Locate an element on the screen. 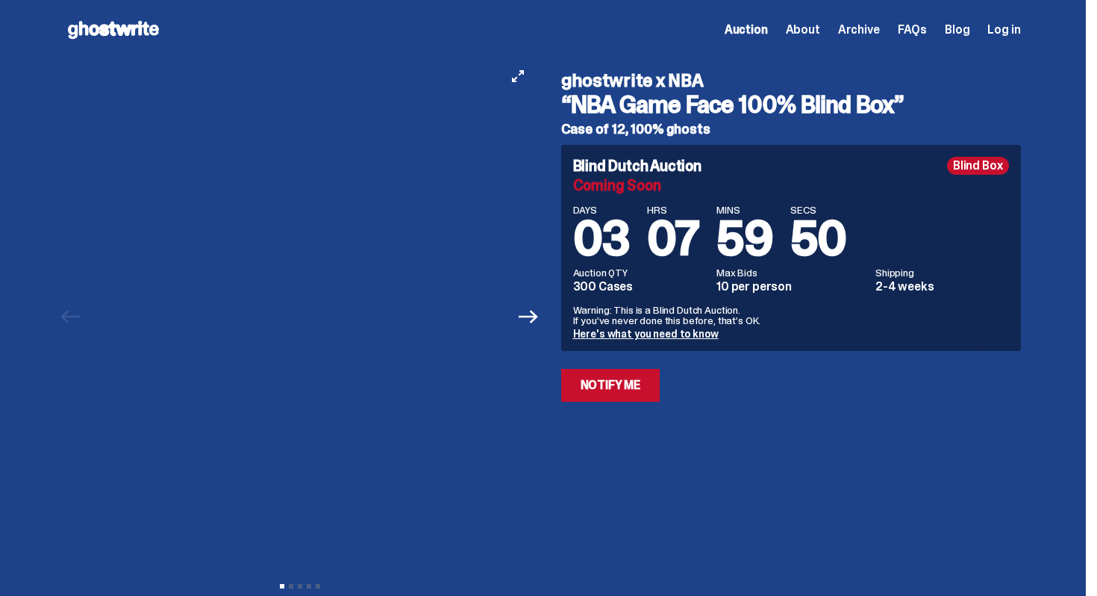 Image resolution: width=1097 pixels, height=596 pixels. span: Archive is located at coordinates (859, 30).